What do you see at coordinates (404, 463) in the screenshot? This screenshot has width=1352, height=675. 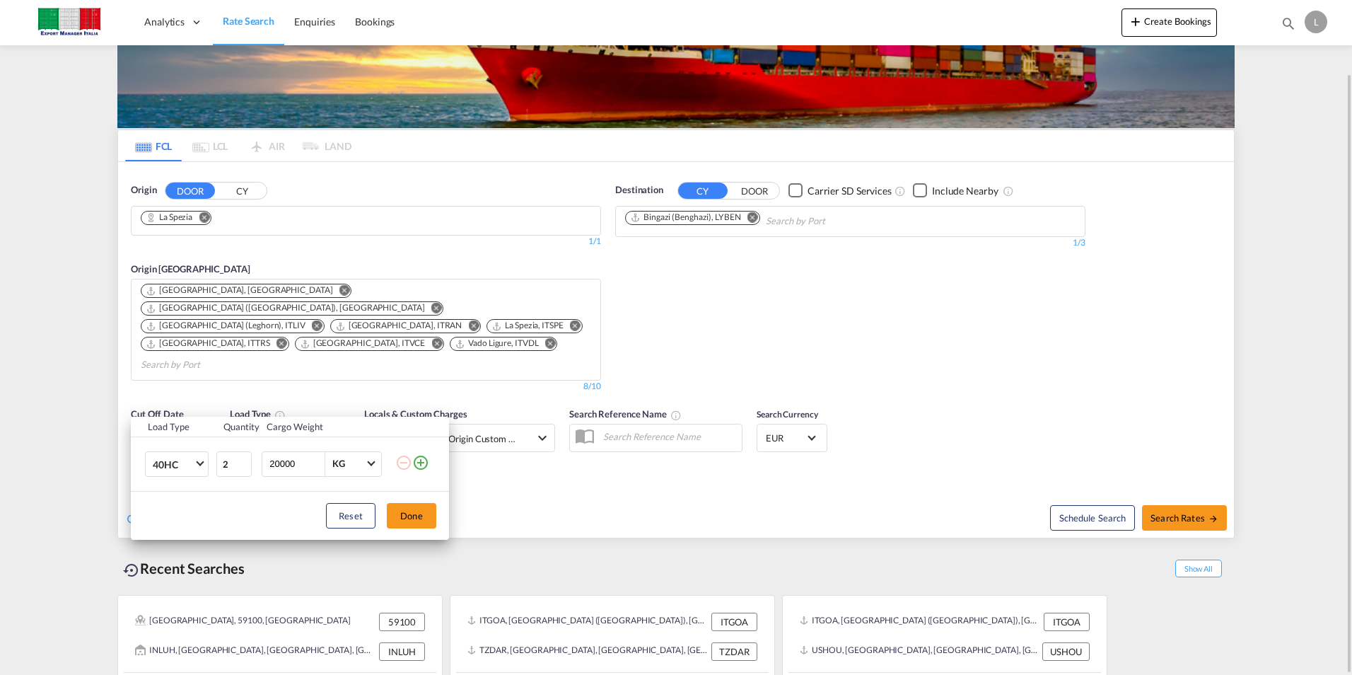 I see `md-icon: icon-minus-circle-outline` at bounding box center [404, 463].